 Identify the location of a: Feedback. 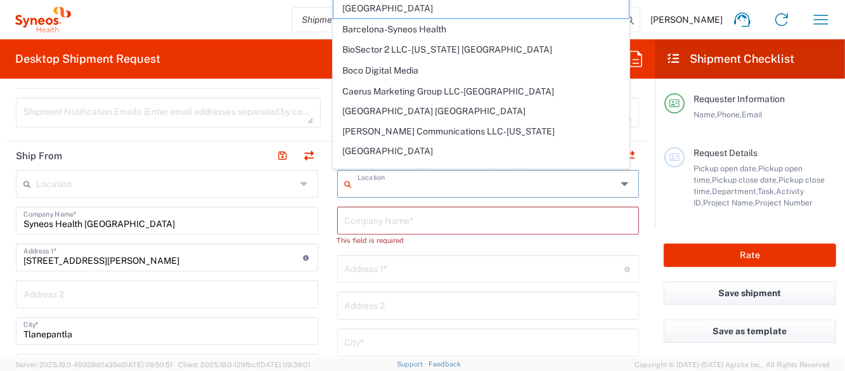
(445, 364).